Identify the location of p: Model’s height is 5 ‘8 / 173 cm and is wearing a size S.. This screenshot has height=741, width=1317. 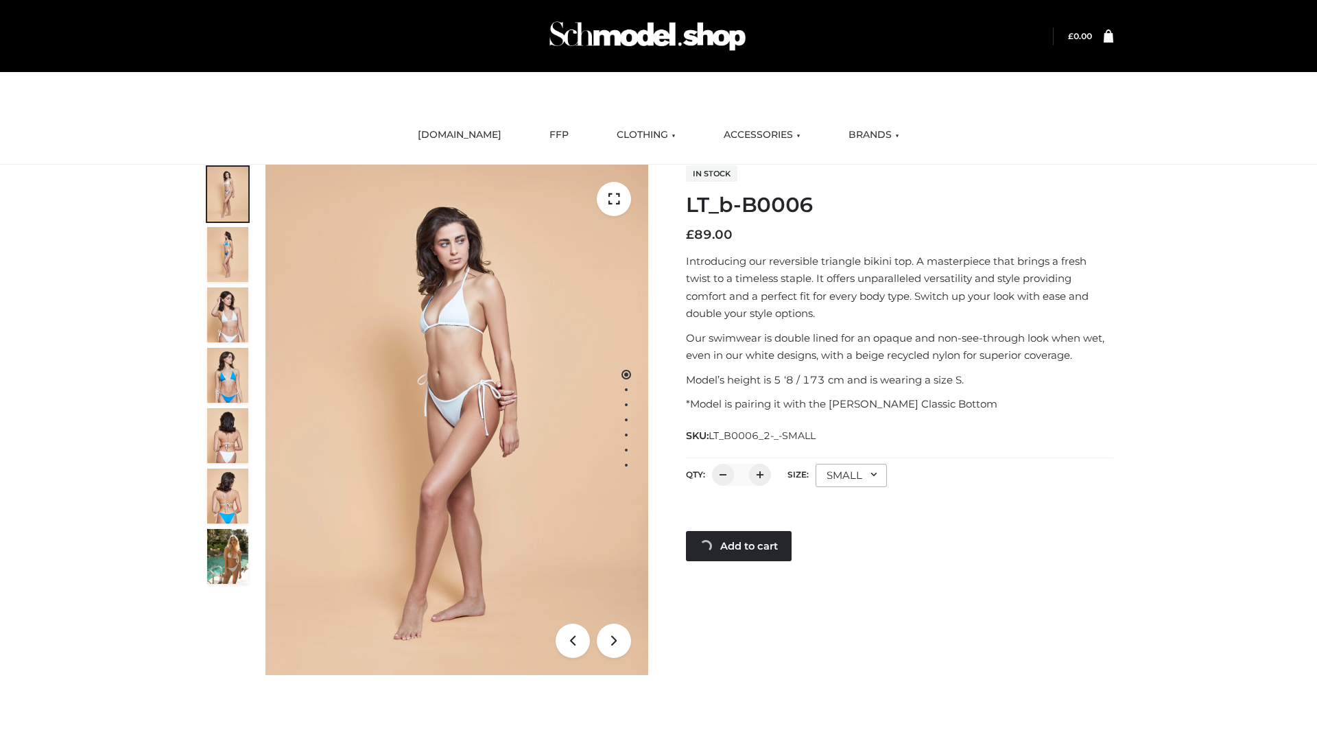
(900, 380).